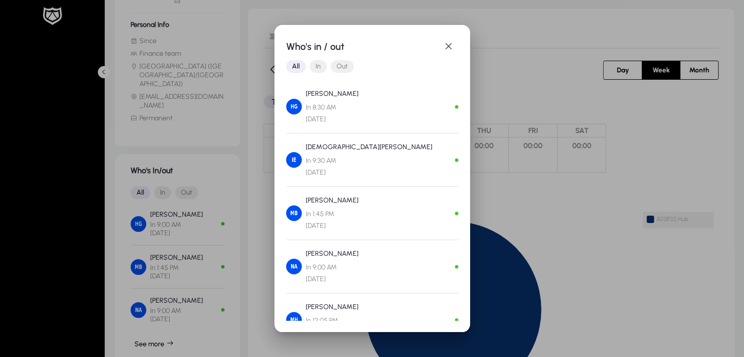 The width and height of the screenshot is (744, 357). Describe the element at coordinates (296, 67) in the screenshot. I see `button: All` at that location.